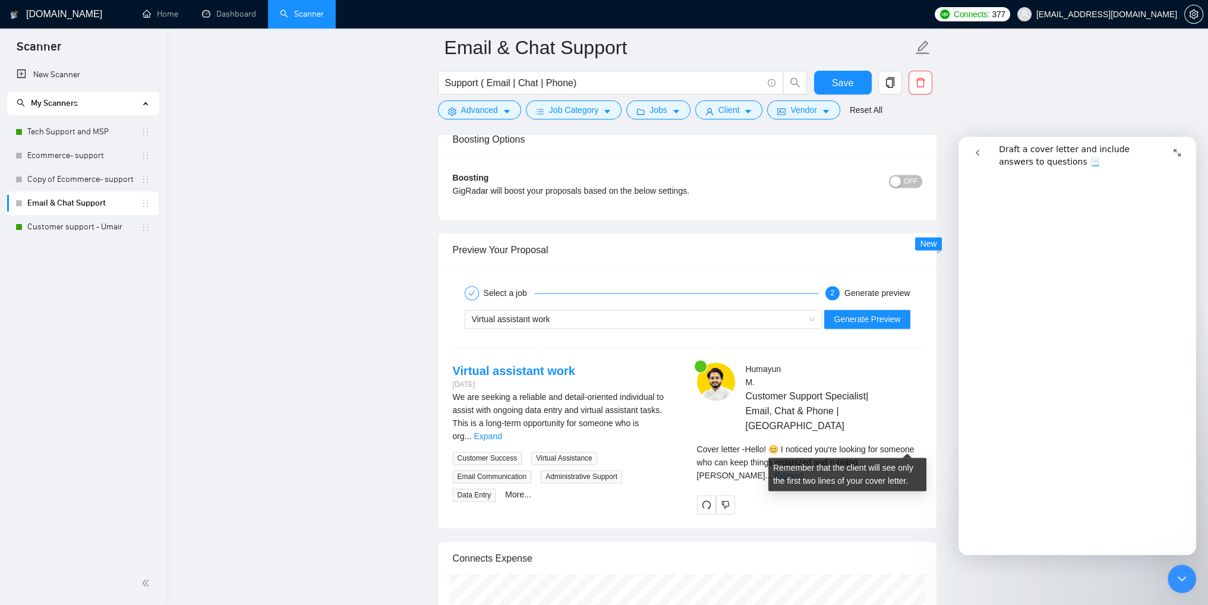  Describe the element at coordinates (302, 14) in the screenshot. I see `a: searchScanner` at that location.